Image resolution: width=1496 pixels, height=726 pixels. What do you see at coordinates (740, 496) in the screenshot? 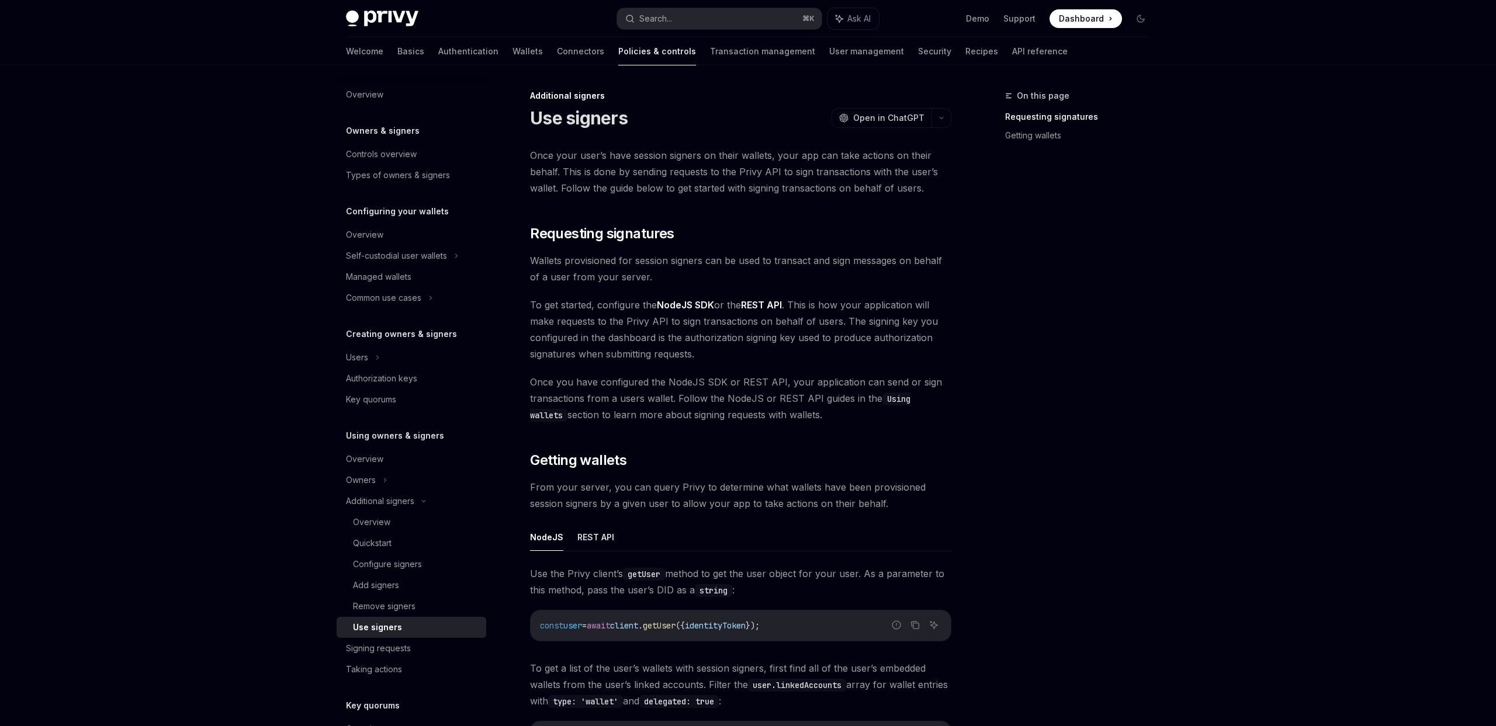
I see `span: From your server, you can query Privy to determine what wallets have been provisioned session sig...` at bounding box center [740, 496].